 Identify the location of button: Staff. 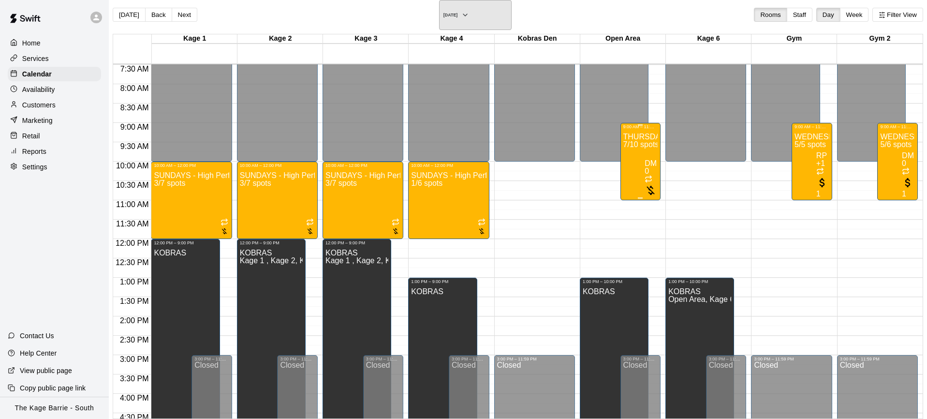
(799, 15).